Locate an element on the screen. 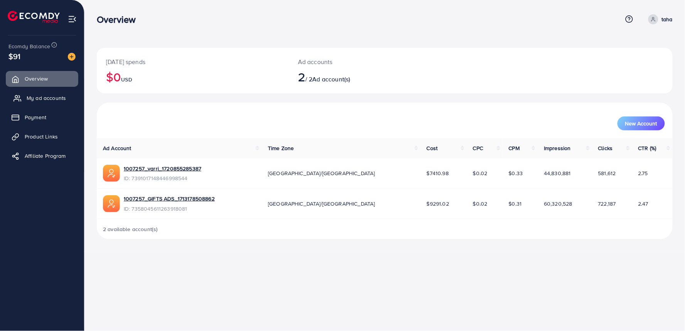  span: New Account is located at coordinates (641, 123).